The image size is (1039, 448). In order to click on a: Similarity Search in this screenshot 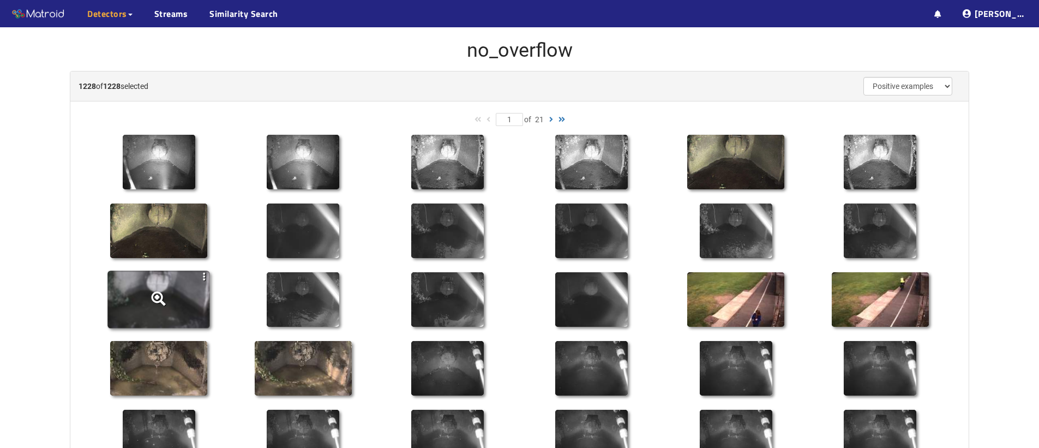, I will do `click(244, 14)`.